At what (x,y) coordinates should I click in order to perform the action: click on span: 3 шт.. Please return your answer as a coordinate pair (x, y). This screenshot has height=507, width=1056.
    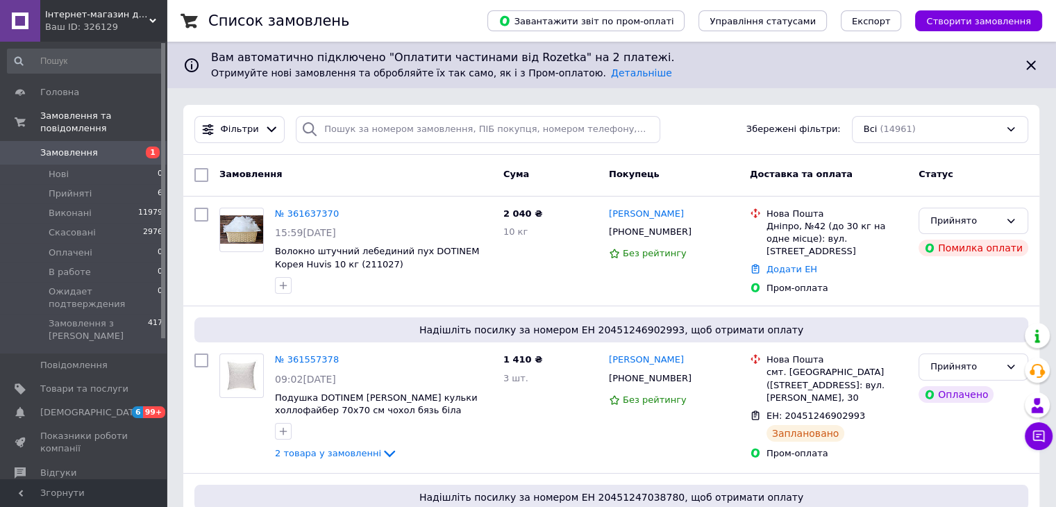
    Looking at the image, I should click on (516, 378).